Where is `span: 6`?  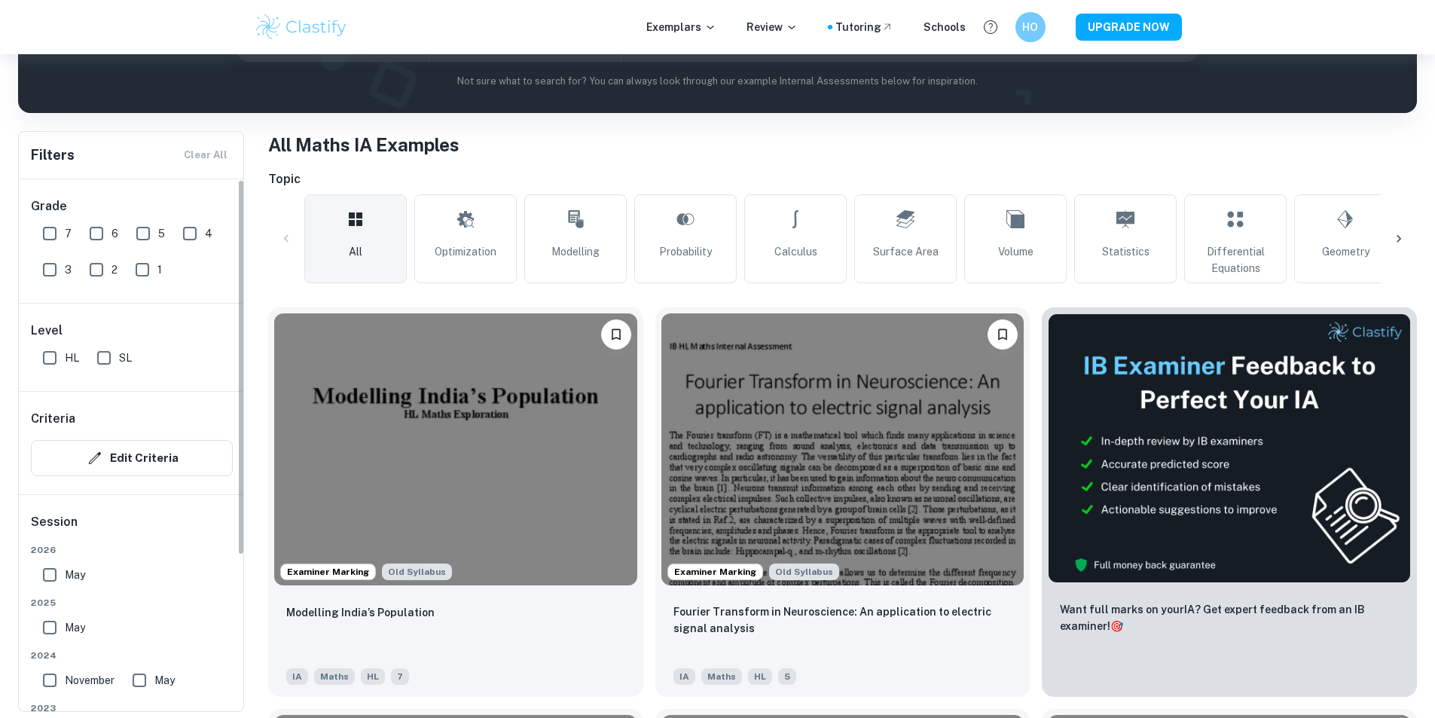
span: 6 is located at coordinates (114, 233).